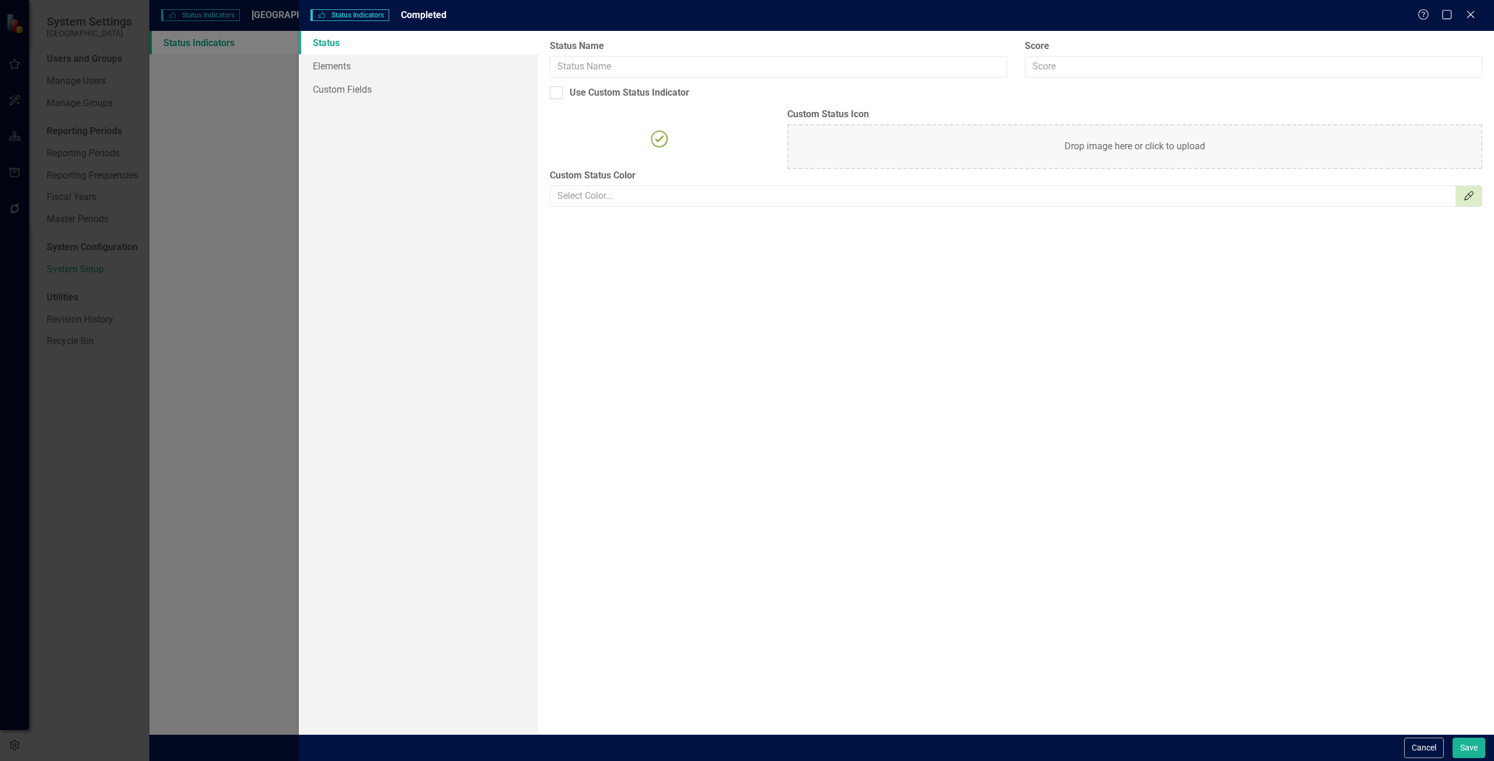 The width and height of the screenshot is (1494, 761). What do you see at coordinates (418, 43) in the screenshot?
I see `a: Status` at bounding box center [418, 43].